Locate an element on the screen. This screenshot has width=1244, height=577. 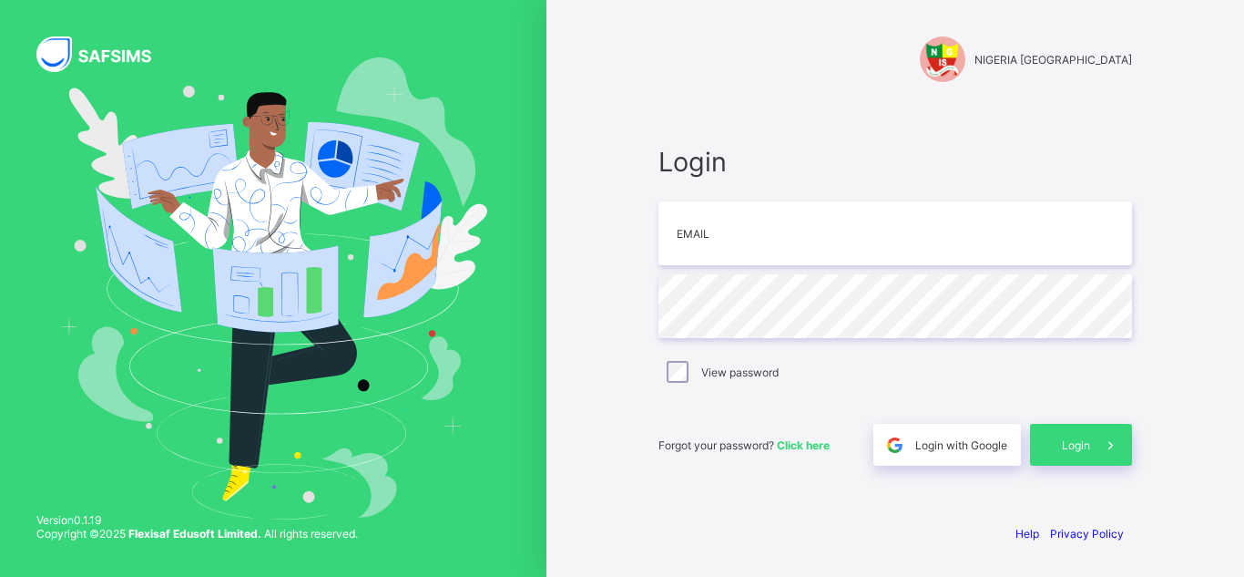
a: Privacy Policy is located at coordinates (1087, 533).